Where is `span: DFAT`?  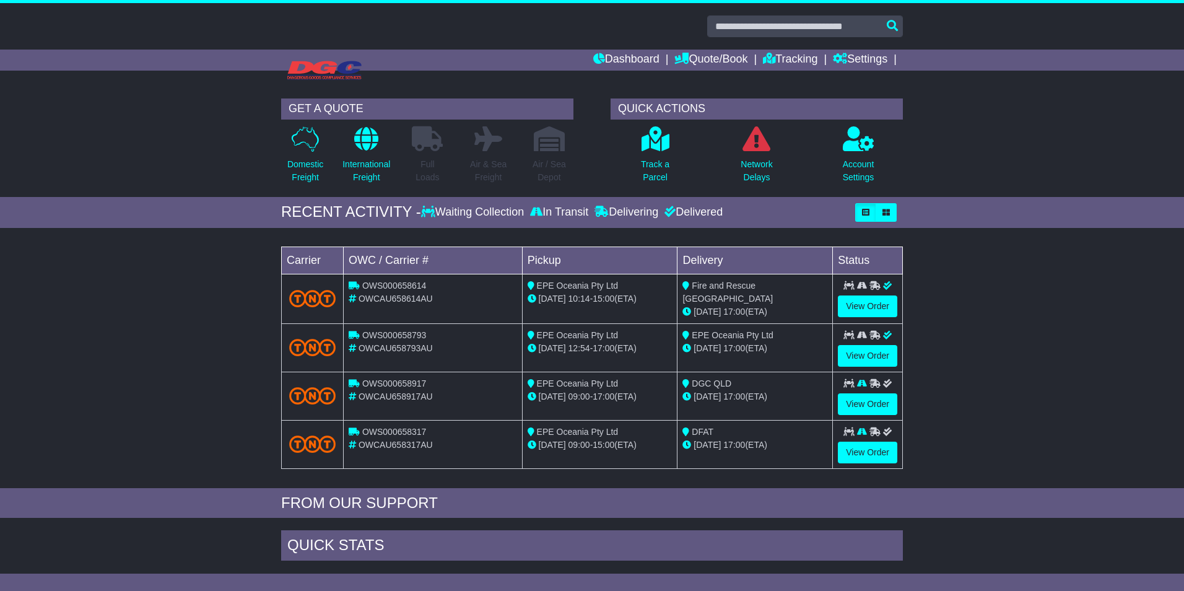 span: DFAT is located at coordinates (702, 432).